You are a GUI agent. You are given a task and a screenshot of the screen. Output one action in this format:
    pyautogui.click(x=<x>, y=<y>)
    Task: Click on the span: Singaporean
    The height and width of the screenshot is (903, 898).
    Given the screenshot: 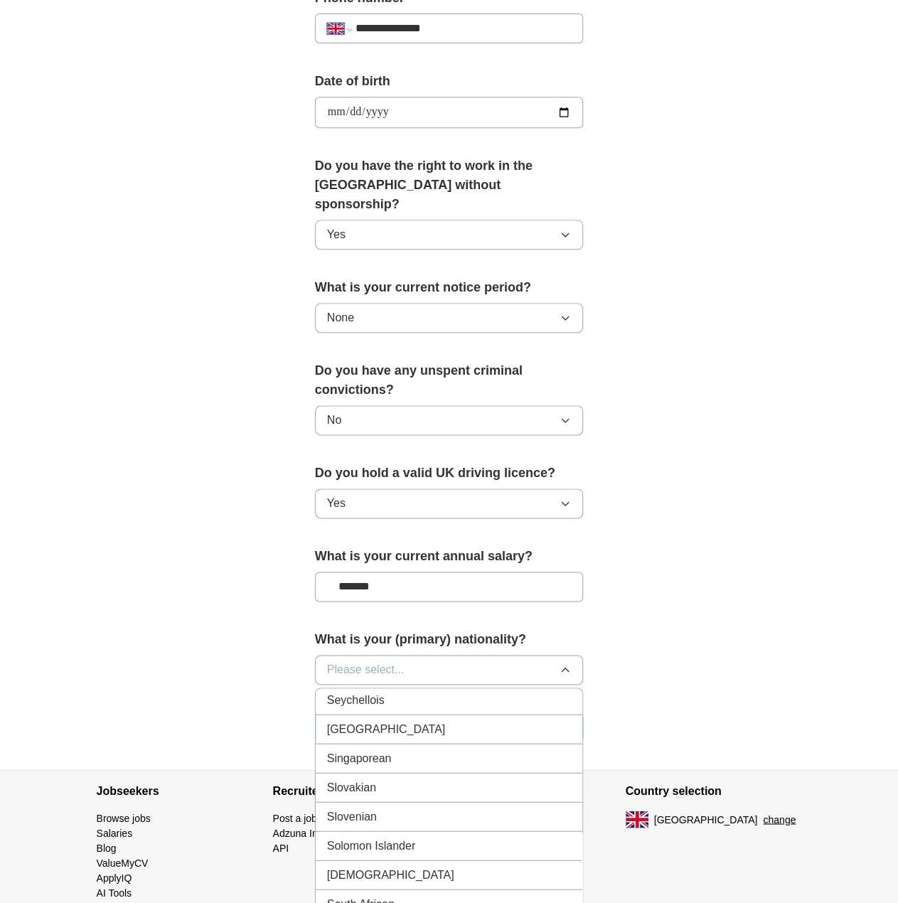 What is the action you would take?
    pyautogui.click(x=359, y=758)
    